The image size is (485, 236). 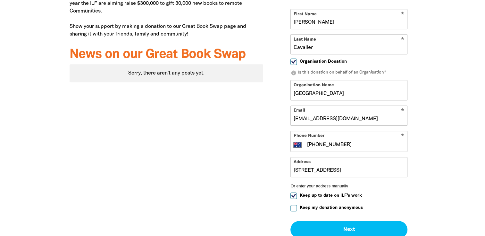 I want to click on span: Keep my donation anonymous, so click(x=331, y=208).